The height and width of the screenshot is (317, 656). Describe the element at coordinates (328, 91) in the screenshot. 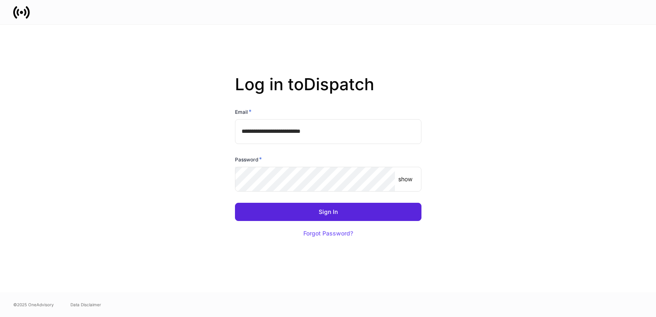

I see `h2: Log in to Dispatch` at that location.